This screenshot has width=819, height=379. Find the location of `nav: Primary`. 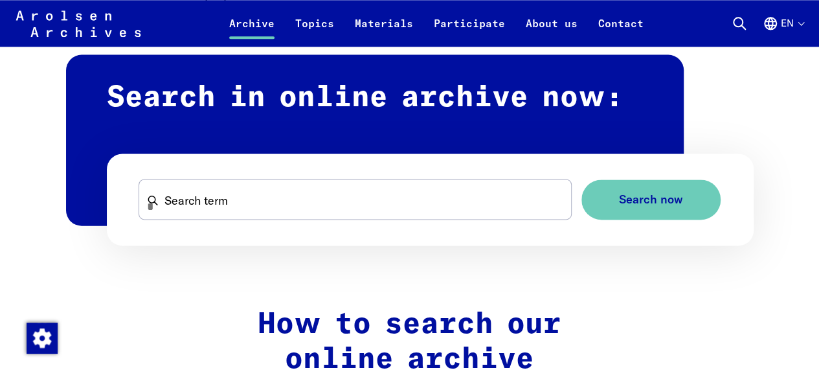

nav: Primary is located at coordinates (436, 23).